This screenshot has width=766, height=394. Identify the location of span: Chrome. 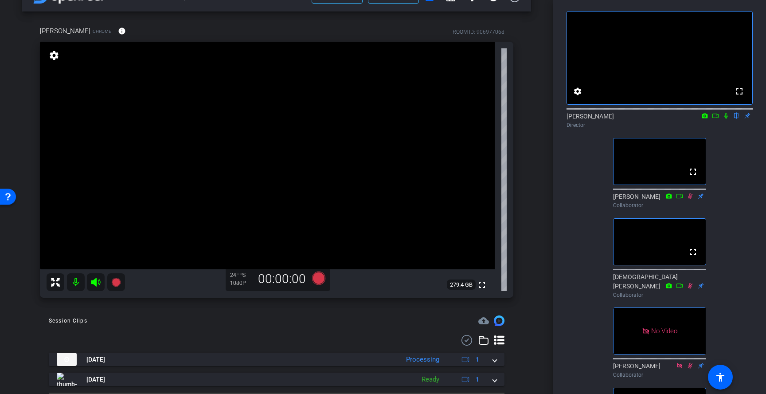
(102, 31).